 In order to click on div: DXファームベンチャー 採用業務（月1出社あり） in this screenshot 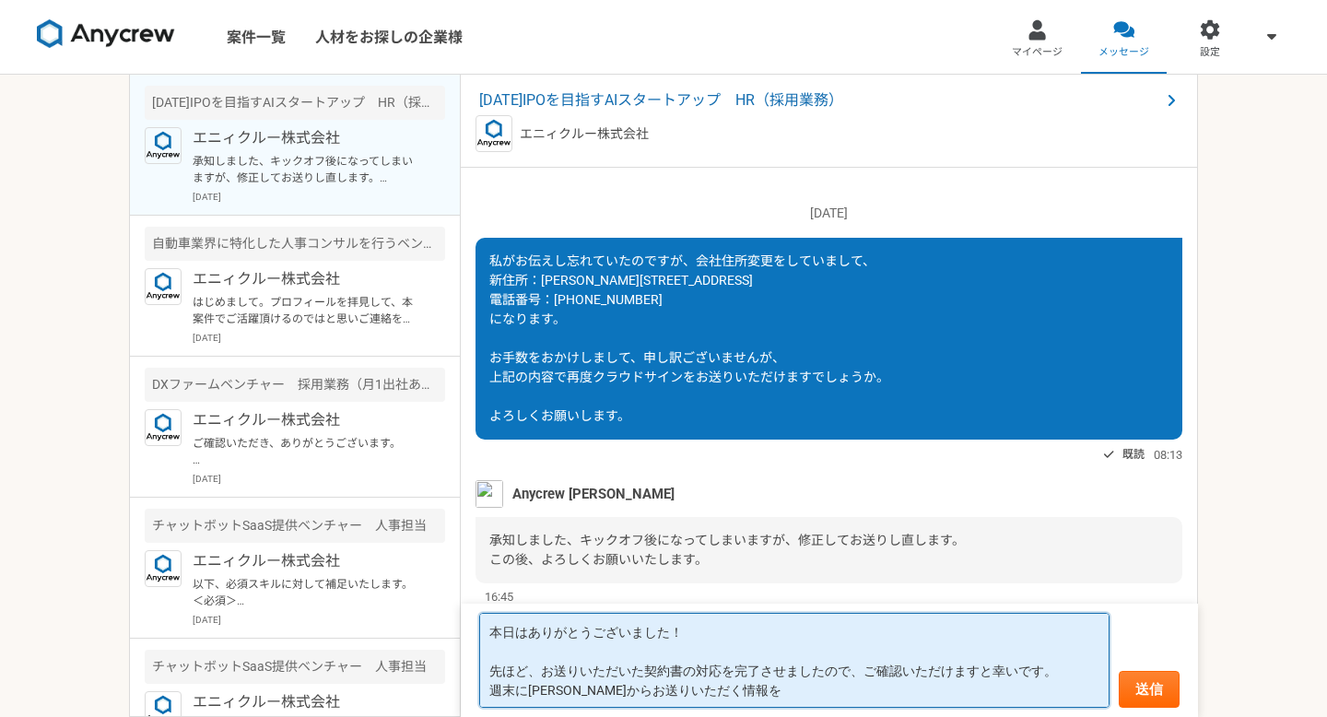, I will do `click(295, 384)`.